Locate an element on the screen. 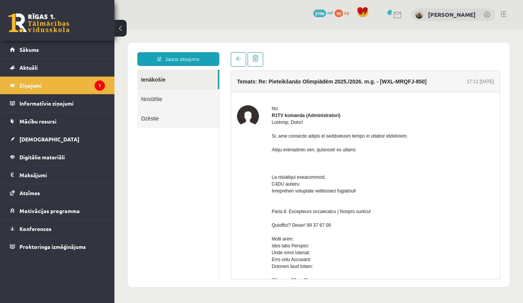  a: Motivācijas programma is located at coordinates (57, 211).